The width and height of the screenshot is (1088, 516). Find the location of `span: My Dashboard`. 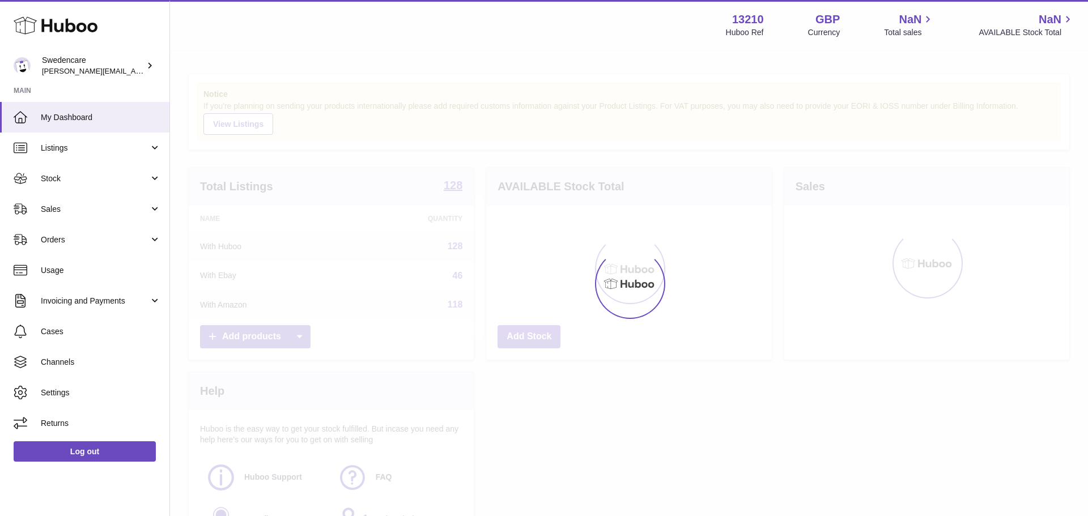

span: My Dashboard is located at coordinates (101, 117).